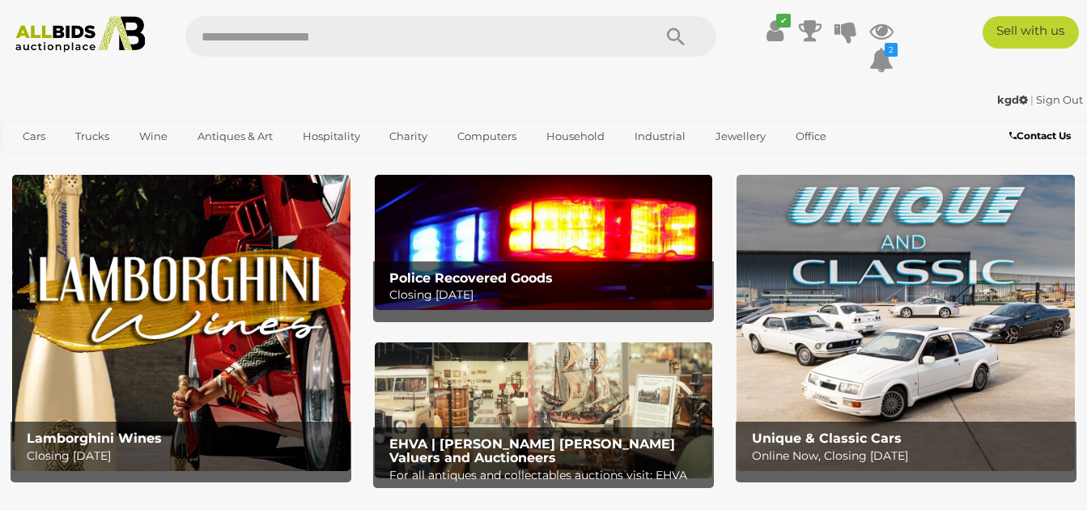  I want to click on a: Wine, so click(153, 136).